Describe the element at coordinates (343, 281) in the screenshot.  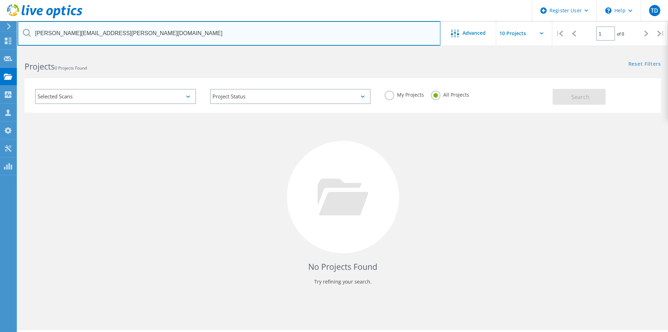
I see `p: Try refining your search.` at that location.